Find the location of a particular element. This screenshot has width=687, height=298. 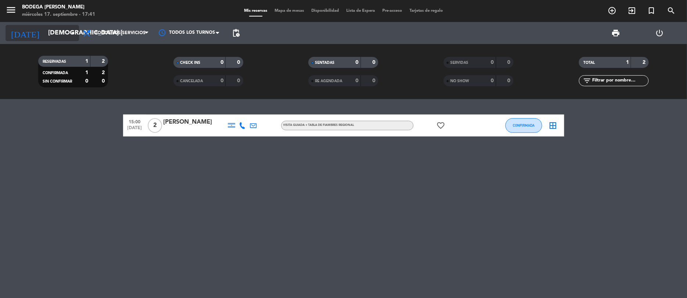

button: CONFIRMADA is located at coordinates (524, 126).